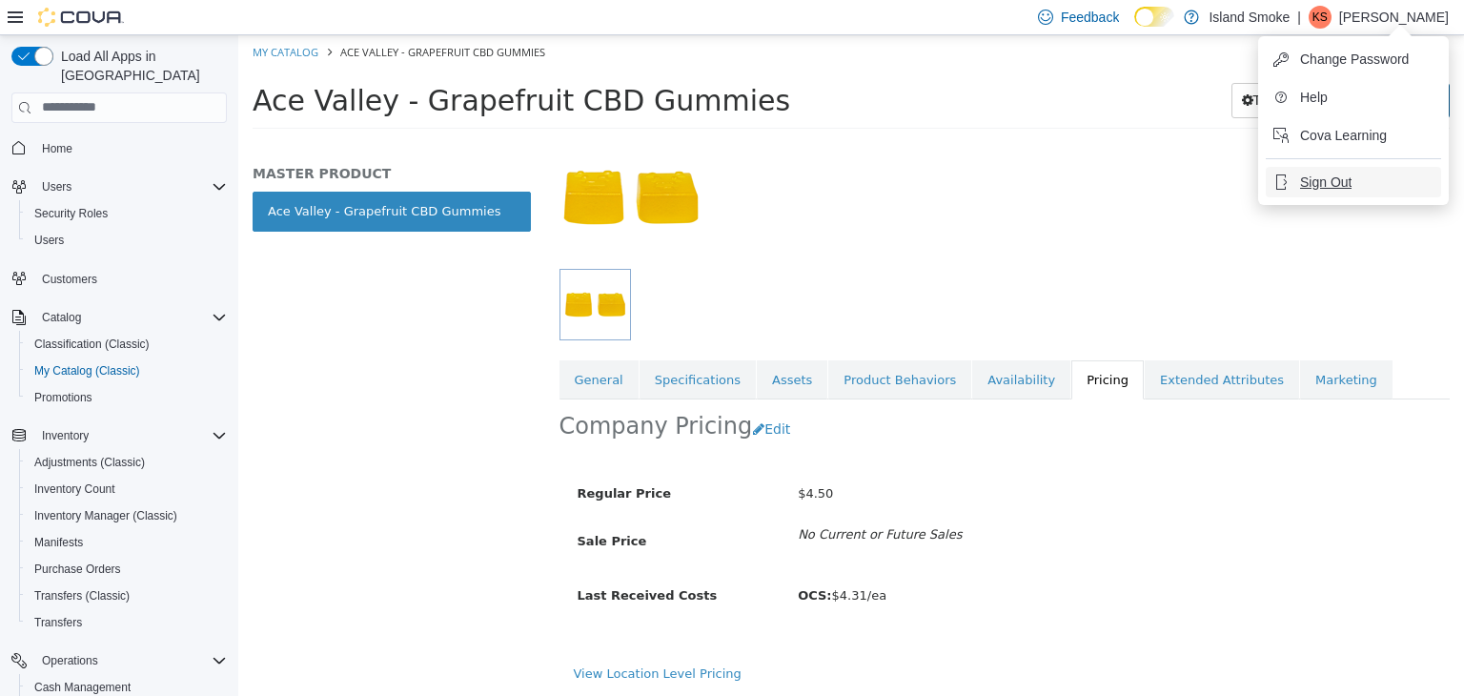  I want to click on span: Sale Price, so click(374, 505).